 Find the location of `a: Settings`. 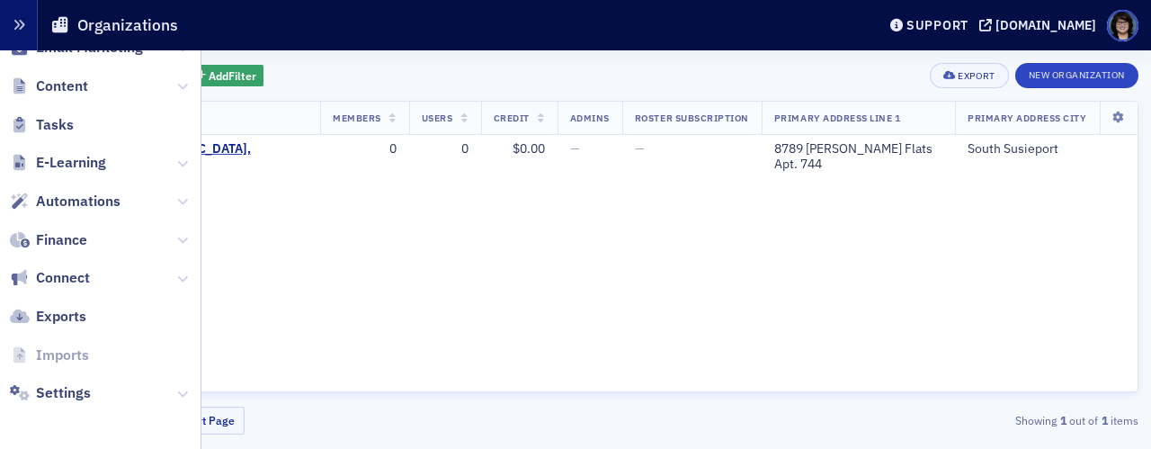

a: Settings is located at coordinates (50, 393).